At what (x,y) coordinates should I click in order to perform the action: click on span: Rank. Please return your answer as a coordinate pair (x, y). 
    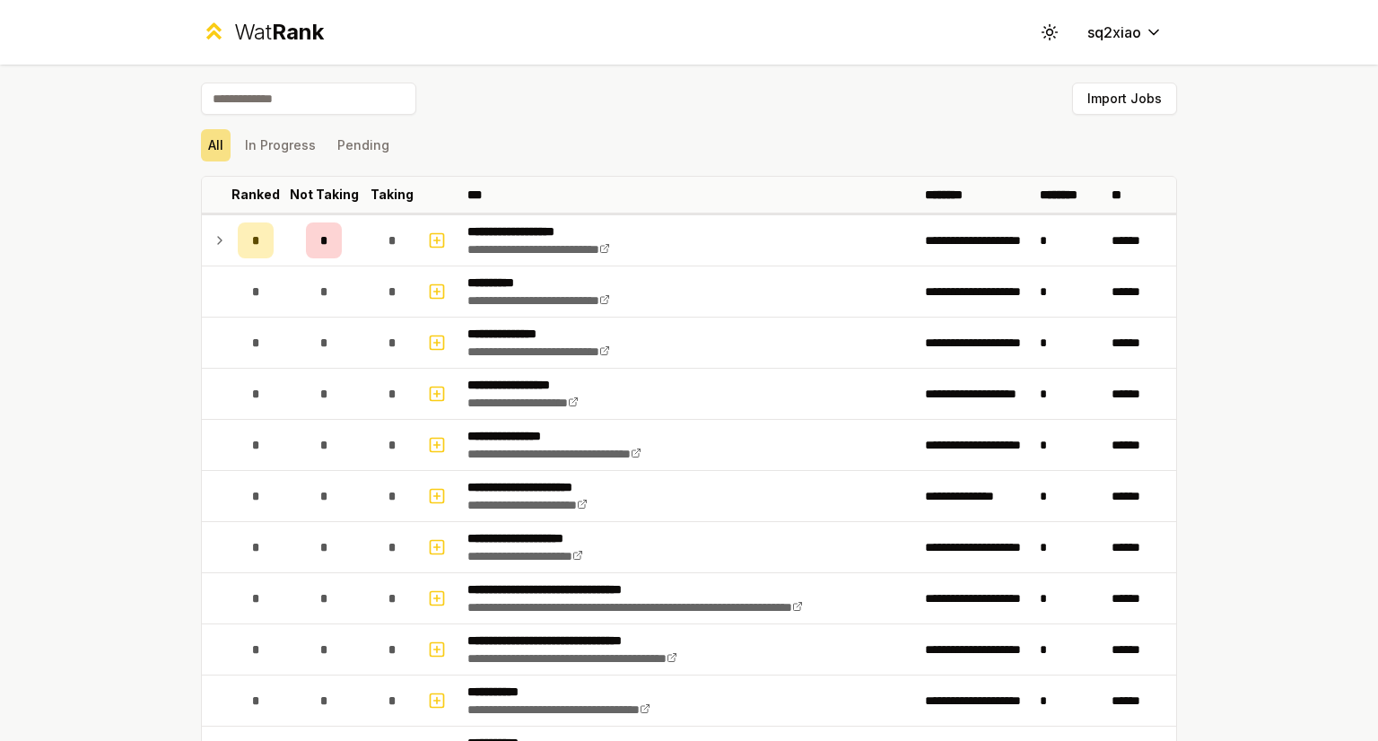
    Looking at the image, I should click on (298, 31).